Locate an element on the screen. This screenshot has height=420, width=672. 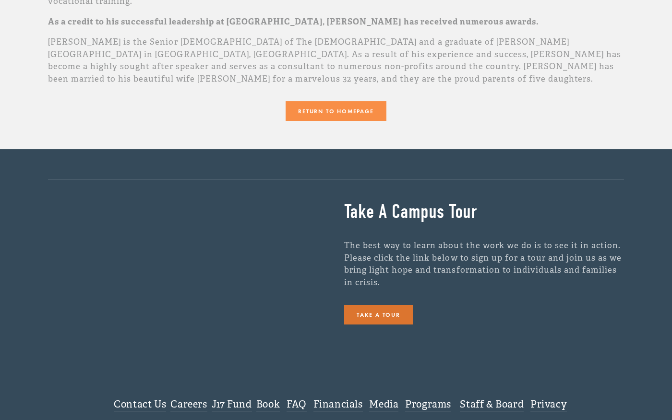
a: return to homepage is located at coordinates (335, 111).